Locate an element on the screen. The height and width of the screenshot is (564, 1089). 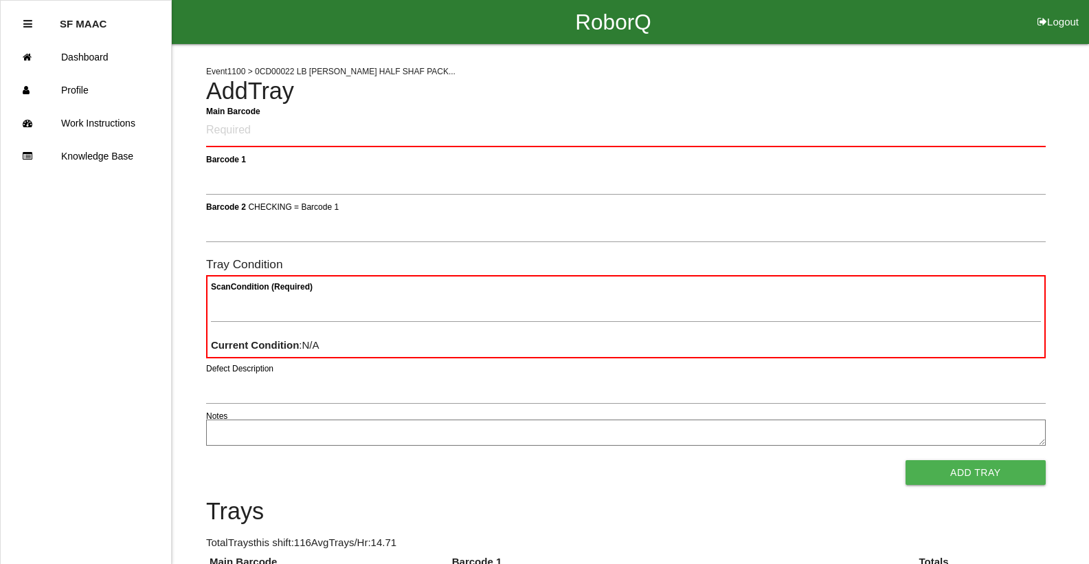
a: Profile is located at coordinates (86, 90).